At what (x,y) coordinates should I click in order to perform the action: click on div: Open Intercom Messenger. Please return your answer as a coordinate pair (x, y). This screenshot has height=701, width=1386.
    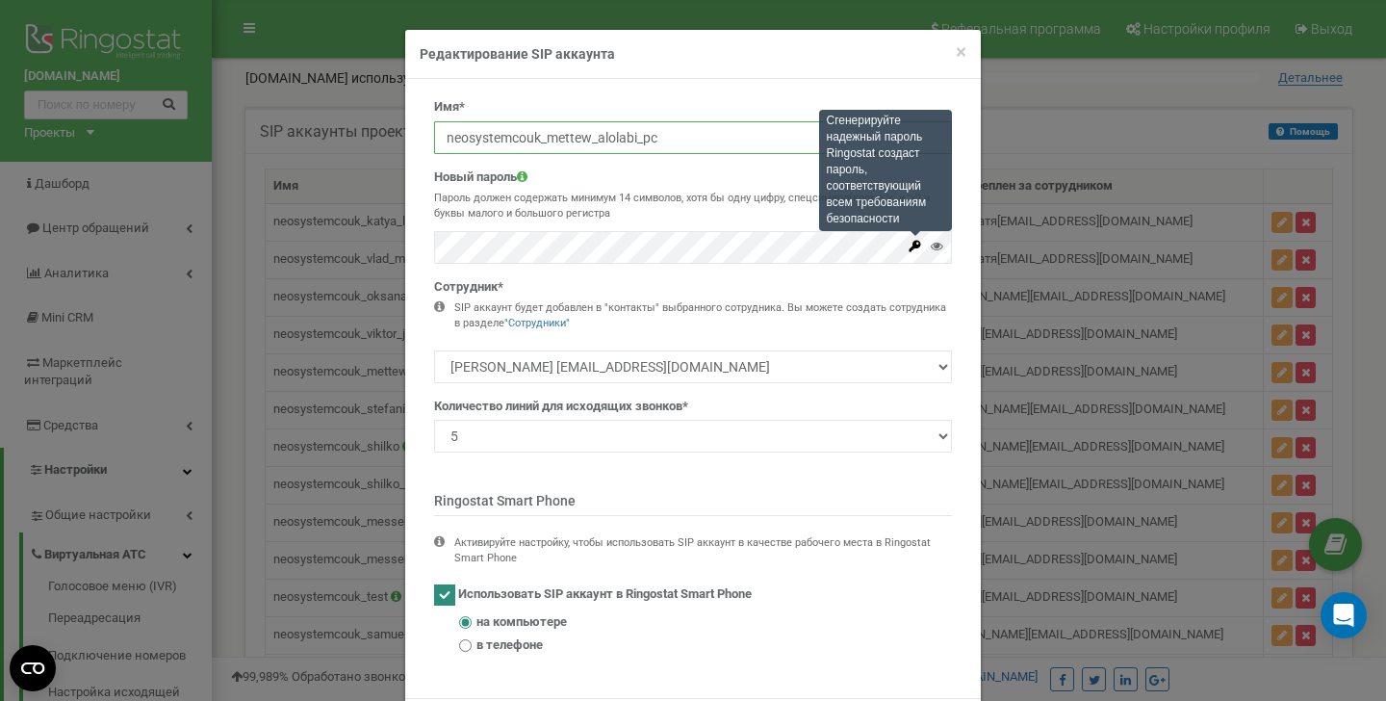
    Looking at the image, I should click on (1344, 615).